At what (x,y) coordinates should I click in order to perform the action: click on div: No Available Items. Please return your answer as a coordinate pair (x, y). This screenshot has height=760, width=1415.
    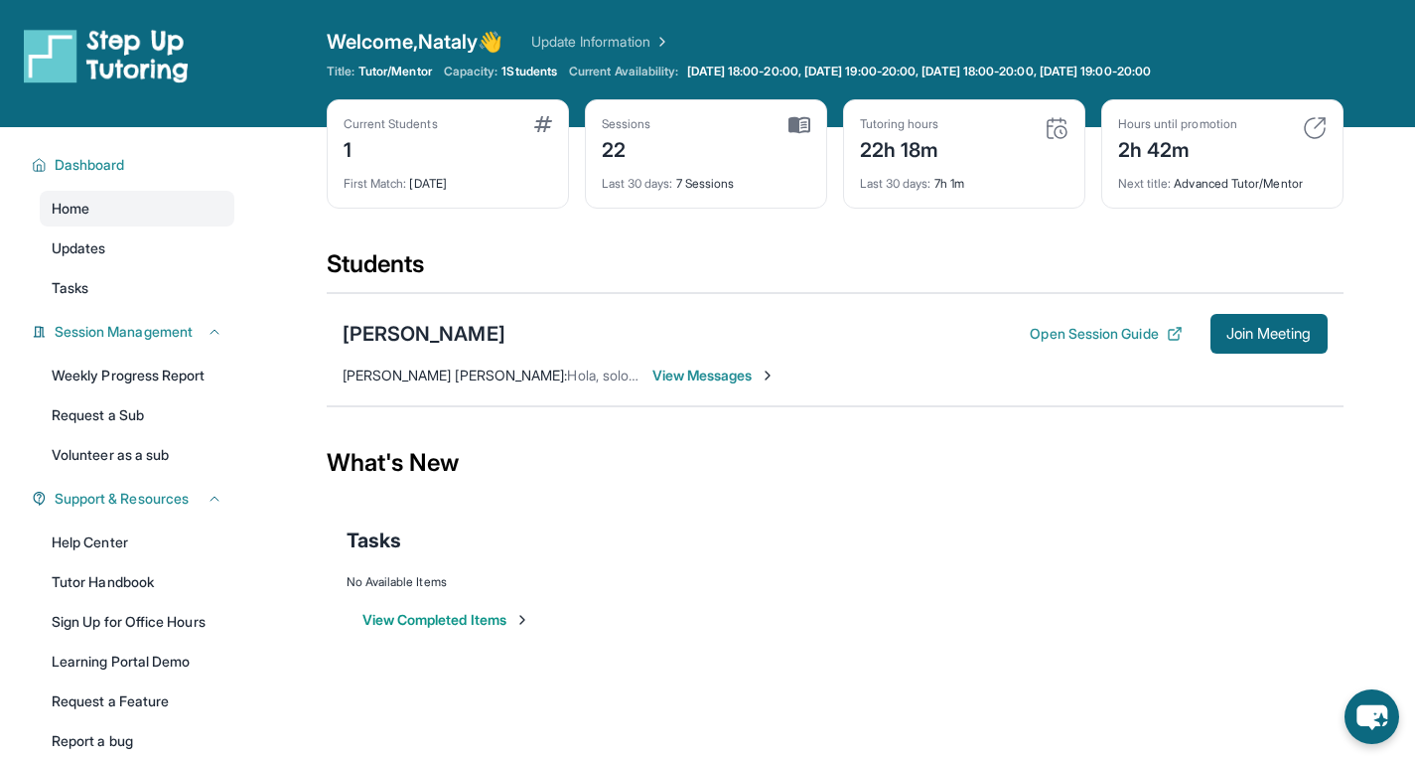
    Looking at the image, I should click on (835, 582).